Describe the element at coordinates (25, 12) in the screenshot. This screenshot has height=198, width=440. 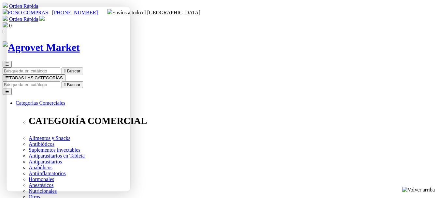
I see `a: FONO COMPRAS` at that location.